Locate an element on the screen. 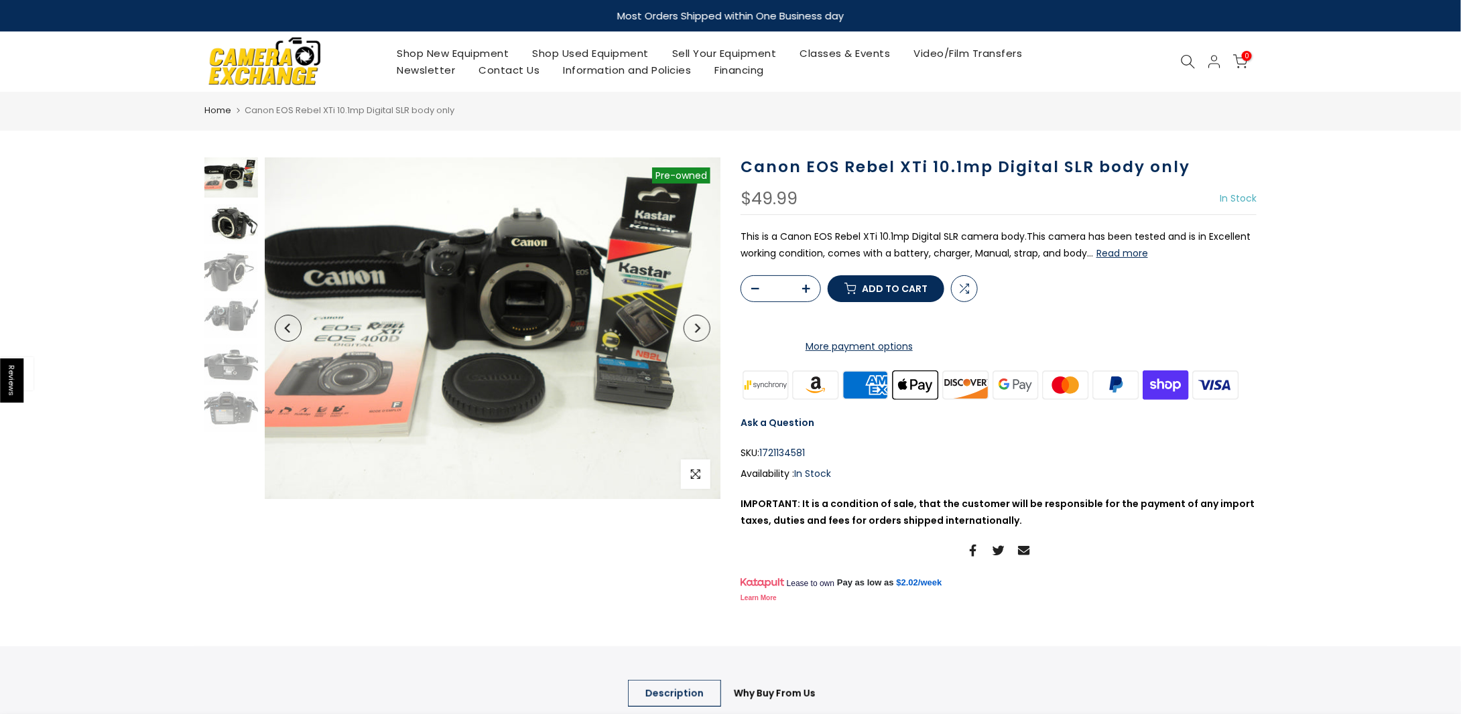  a: More payment options is located at coordinates (859, 346).